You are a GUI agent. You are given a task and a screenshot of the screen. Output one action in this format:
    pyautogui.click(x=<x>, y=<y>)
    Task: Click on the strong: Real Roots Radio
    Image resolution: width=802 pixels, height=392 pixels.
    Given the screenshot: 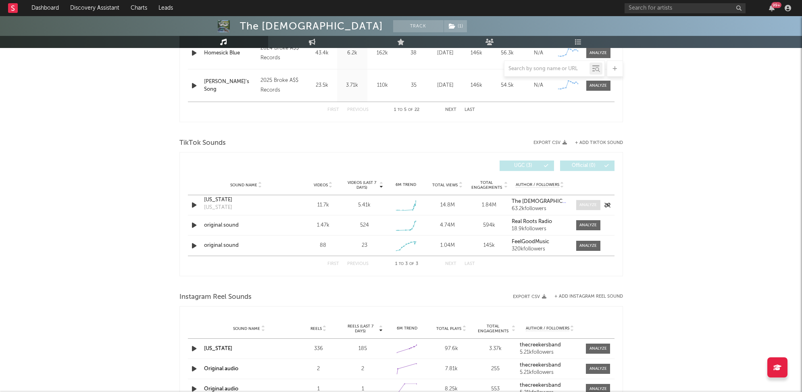 What is the action you would take?
    pyautogui.click(x=532, y=221)
    